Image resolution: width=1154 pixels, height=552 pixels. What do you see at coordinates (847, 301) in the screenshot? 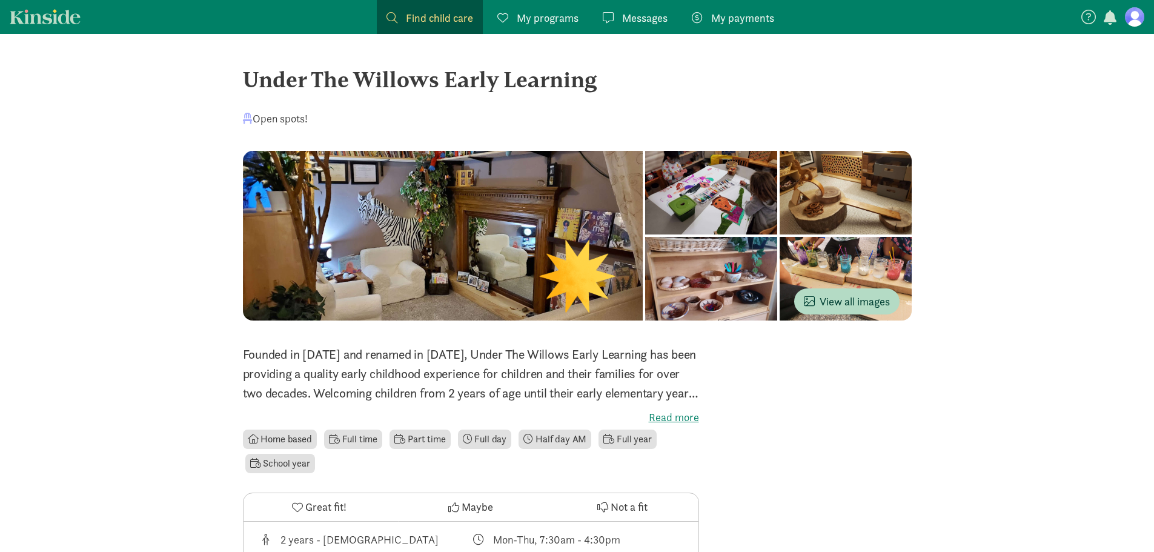
I see `span: View all images` at bounding box center [847, 301].